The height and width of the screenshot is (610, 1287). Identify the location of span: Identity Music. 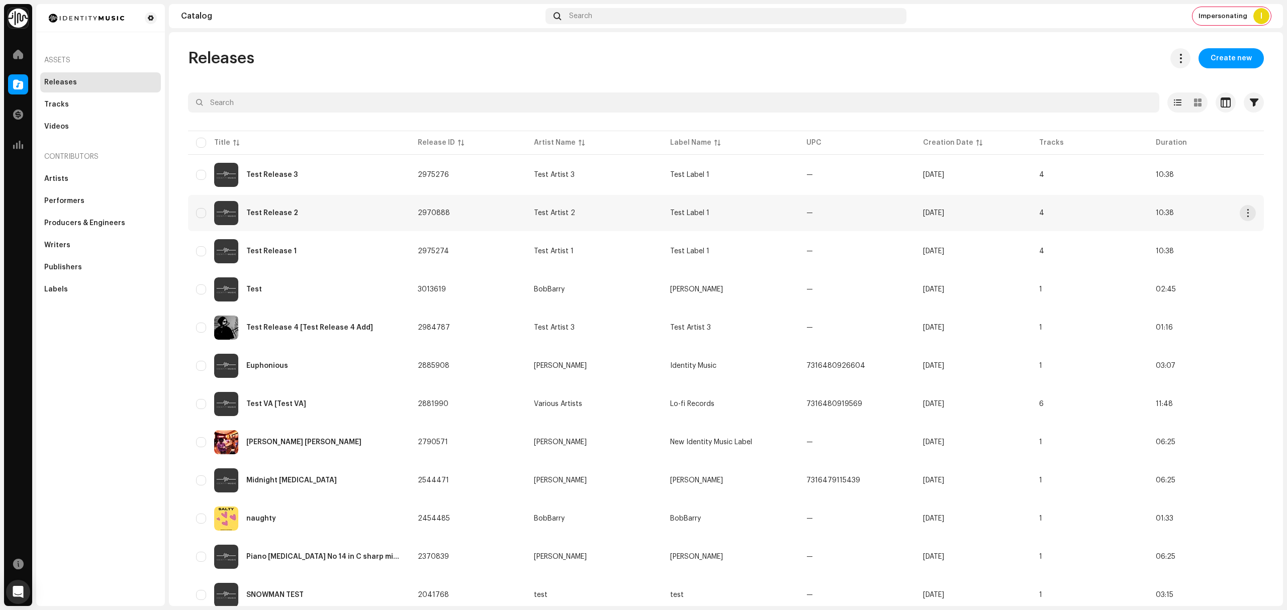
(693, 366).